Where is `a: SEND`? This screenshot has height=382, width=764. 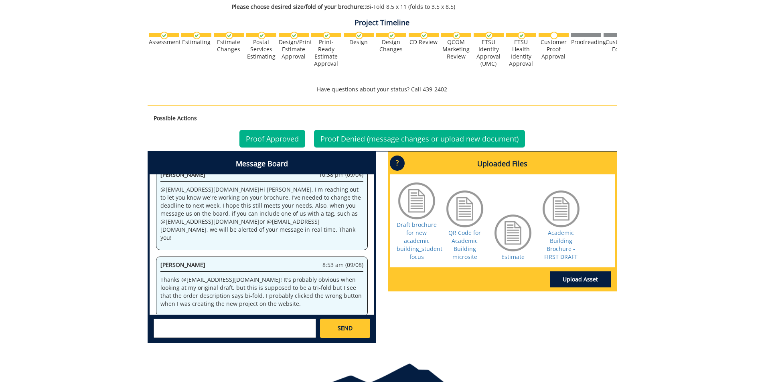
a: SEND is located at coordinates (345, 329).